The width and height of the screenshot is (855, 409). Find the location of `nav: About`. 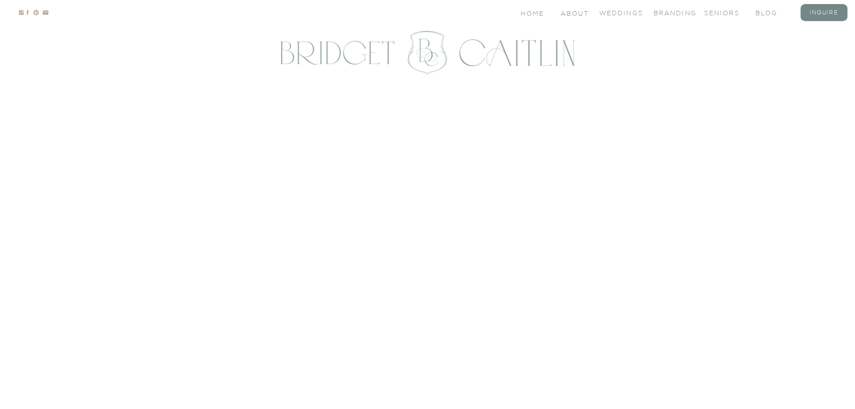

nav: About is located at coordinates (574, 13).